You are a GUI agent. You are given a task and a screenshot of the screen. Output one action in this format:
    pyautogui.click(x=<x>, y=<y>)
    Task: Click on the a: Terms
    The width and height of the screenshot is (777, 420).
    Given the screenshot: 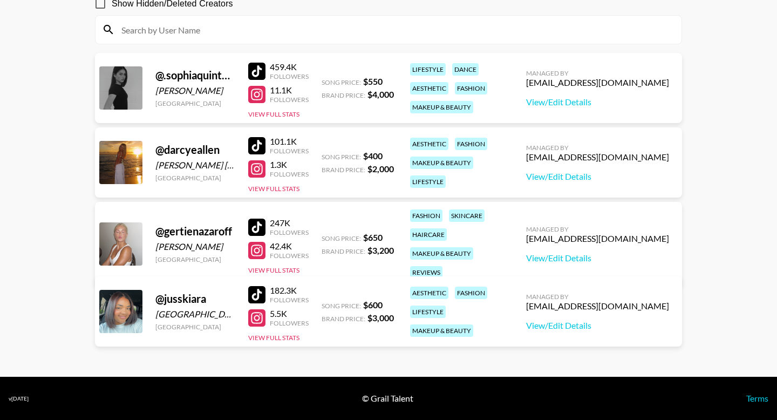 What is the action you would take?
    pyautogui.click(x=757, y=398)
    